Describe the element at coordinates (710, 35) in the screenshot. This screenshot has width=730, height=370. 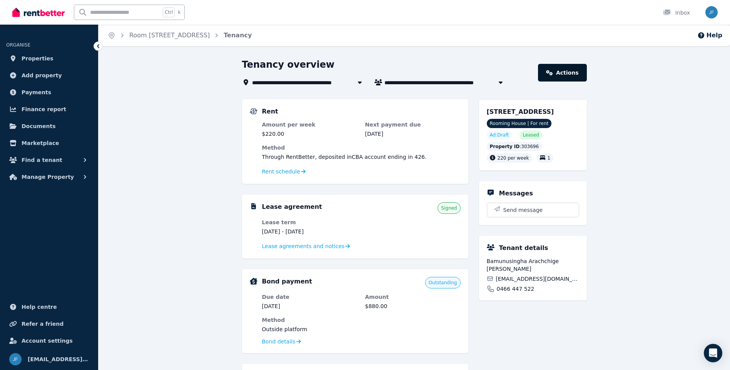
I see `button: Help` at that location.